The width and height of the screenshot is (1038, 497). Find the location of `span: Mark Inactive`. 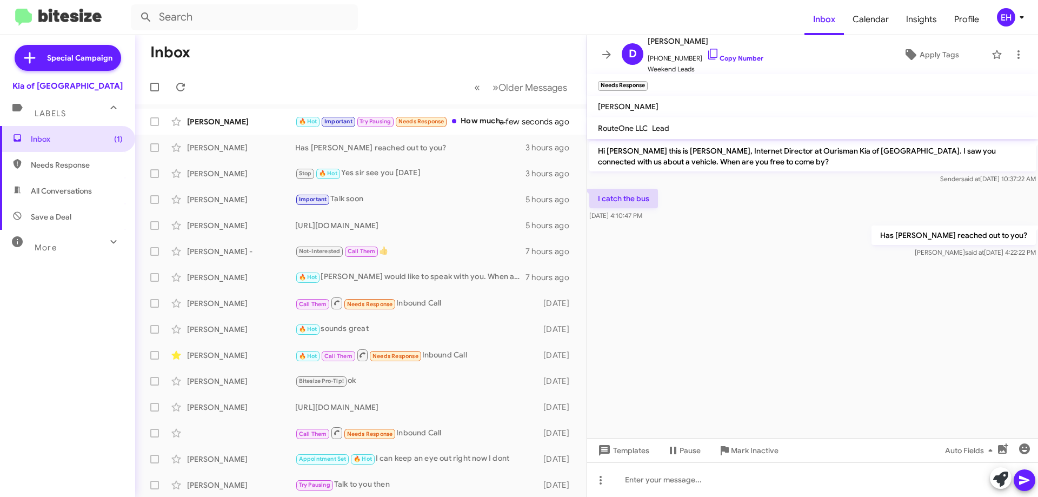

span: Mark Inactive is located at coordinates (754, 450).